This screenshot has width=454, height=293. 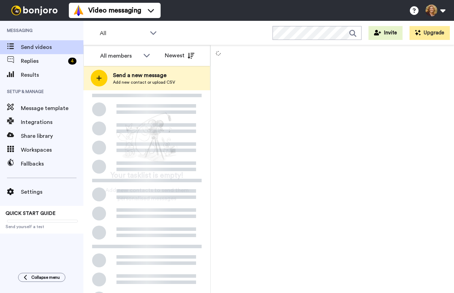 I want to click on img: vm-color.svg, so click(x=78, y=10).